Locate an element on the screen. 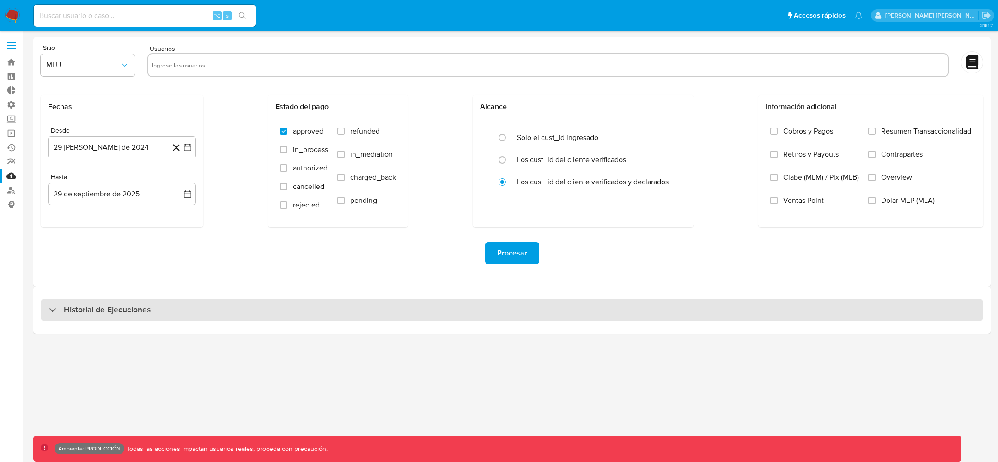 The image size is (998, 462). a: Salir is located at coordinates (986, 15).